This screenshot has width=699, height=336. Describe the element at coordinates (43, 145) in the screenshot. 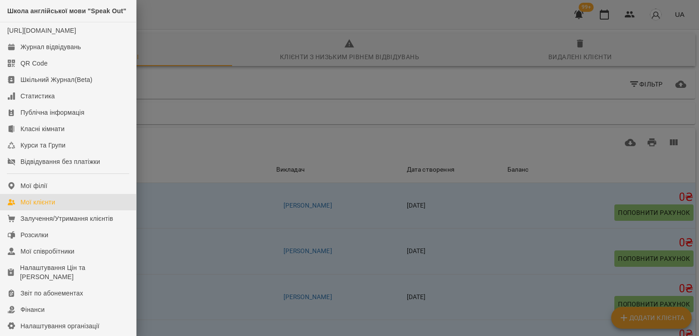

I see `div: Курси та Групи` at that location.